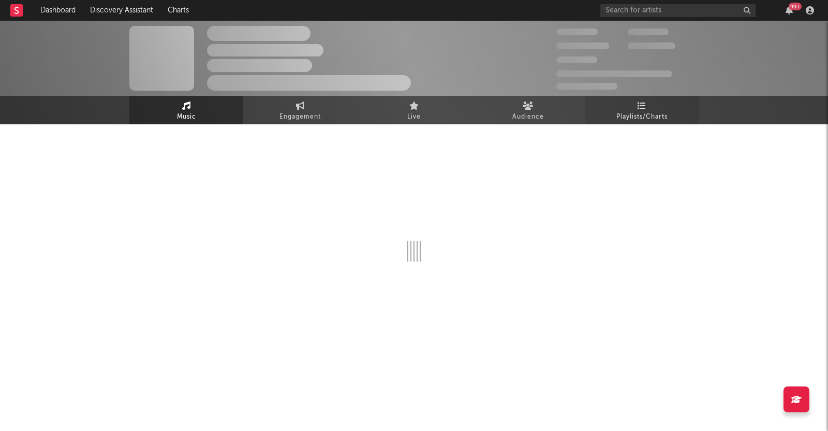 The height and width of the screenshot is (431, 828). What do you see at coordinates (414, 117) in the screenshot?
I see `span: Live` at bounding box center [414, 117].